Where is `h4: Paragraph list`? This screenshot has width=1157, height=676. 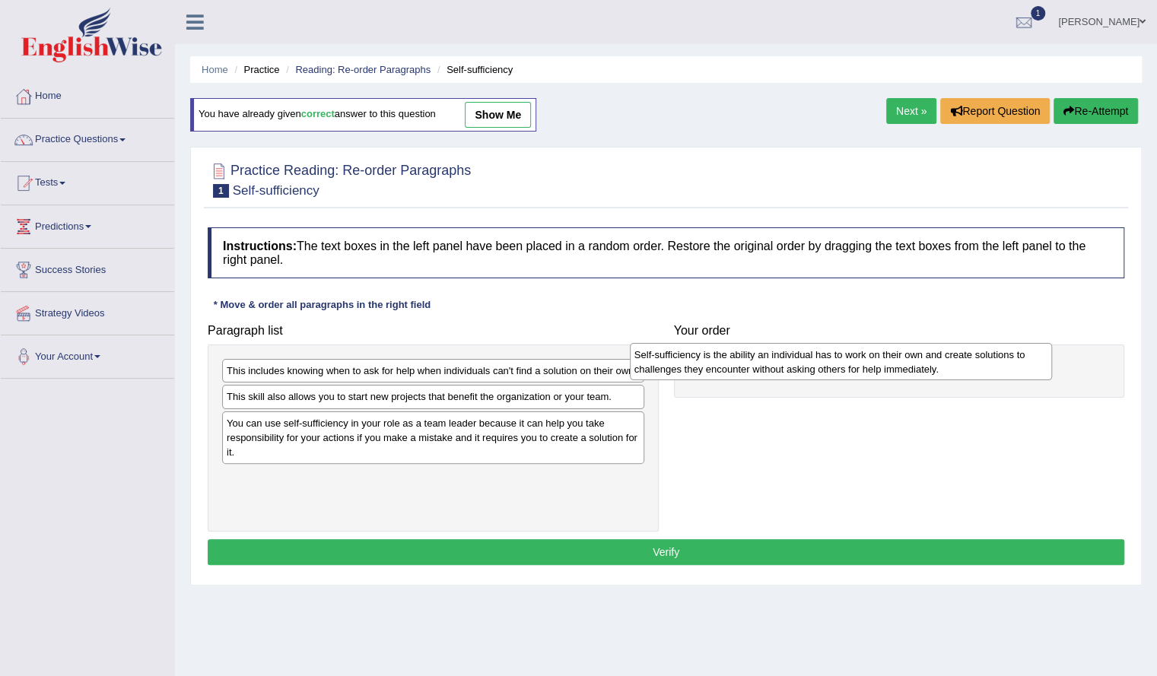 h4: Paragraph list is located at coordinates (433, 331).